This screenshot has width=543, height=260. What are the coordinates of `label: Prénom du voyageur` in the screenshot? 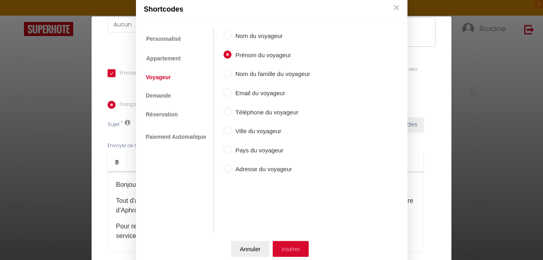 It's located at (271, 55).